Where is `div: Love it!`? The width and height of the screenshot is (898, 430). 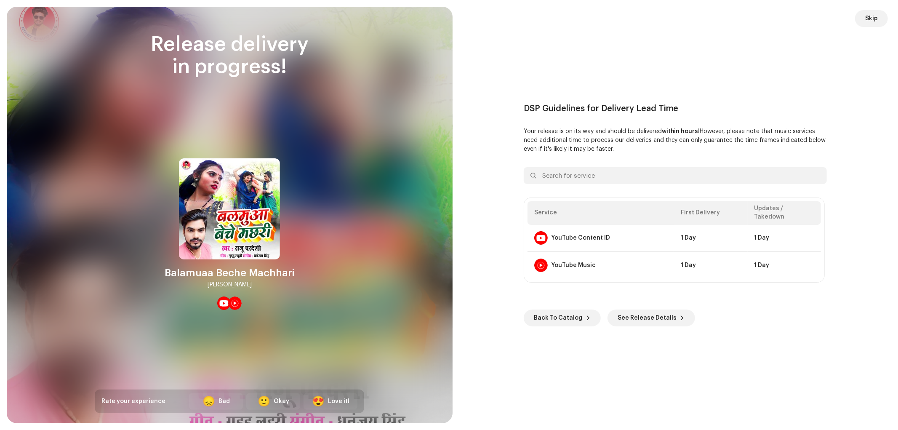 div: Love it! is located at coordinates (339, 401).